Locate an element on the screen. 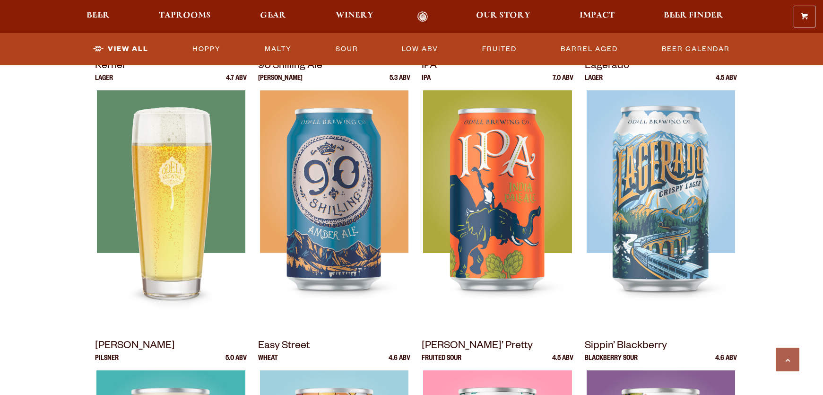 Image resolution: width=823 pixels, height=395 pixels. a: Lagerado Lager 4.5 ABV Lagerado Lagerado is located at coordinates (661, 192).